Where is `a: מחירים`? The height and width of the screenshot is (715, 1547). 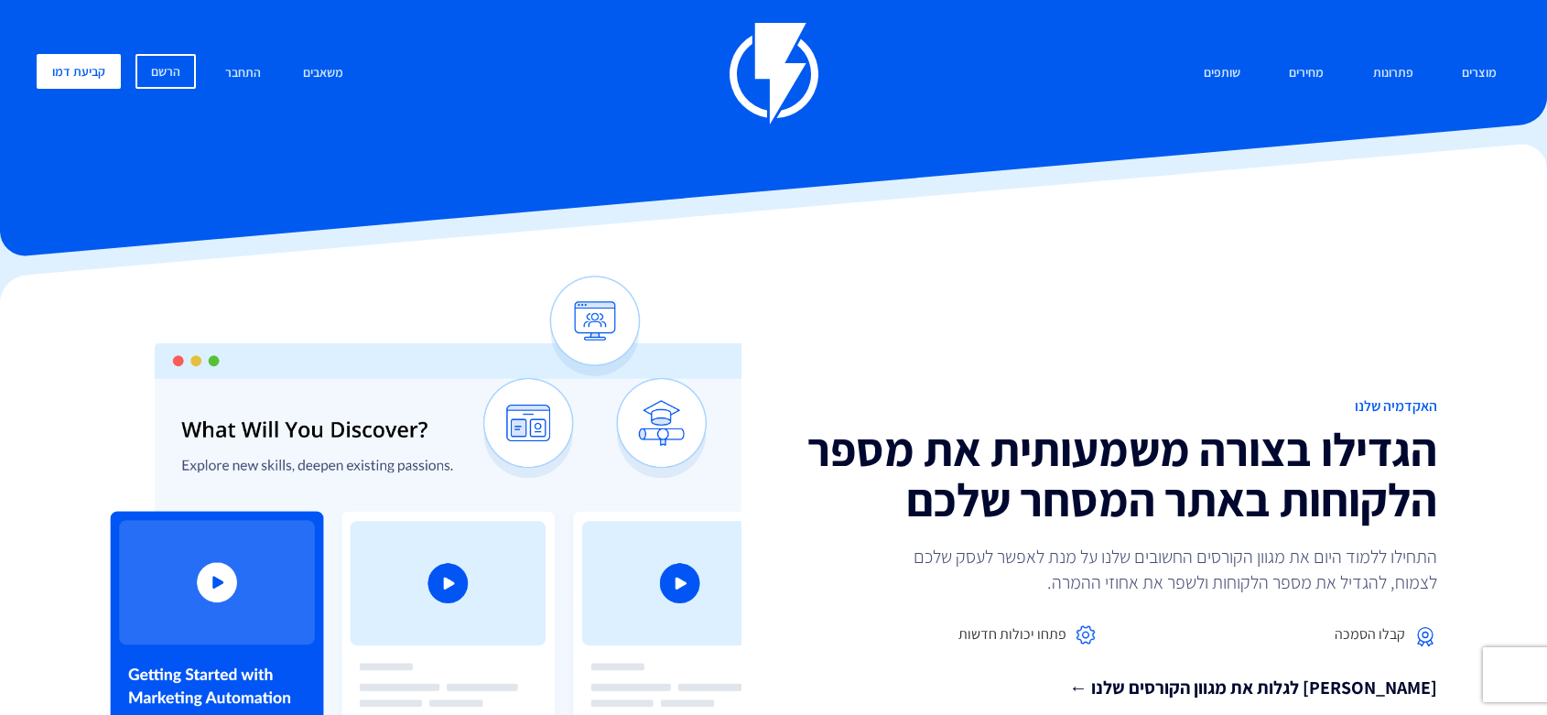
a: מחירים is located at coordinates (1306, 73).